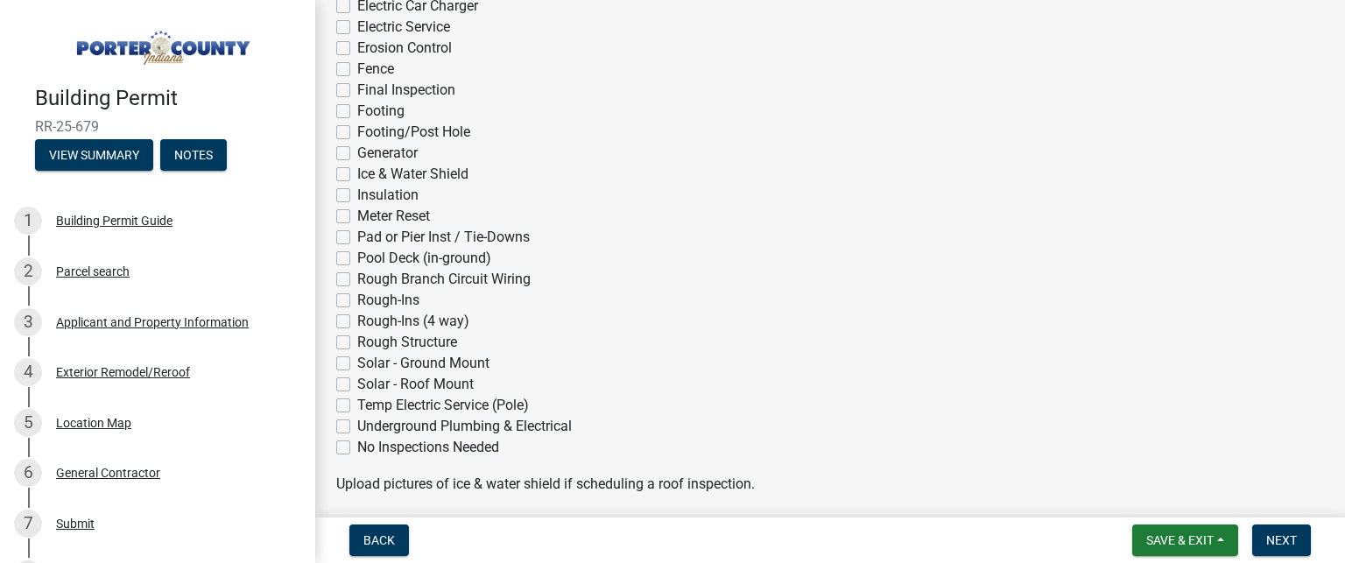  Describe the element at coordinates (405, 48) in the screenshot. I see `label: Erosion Control` at that location.